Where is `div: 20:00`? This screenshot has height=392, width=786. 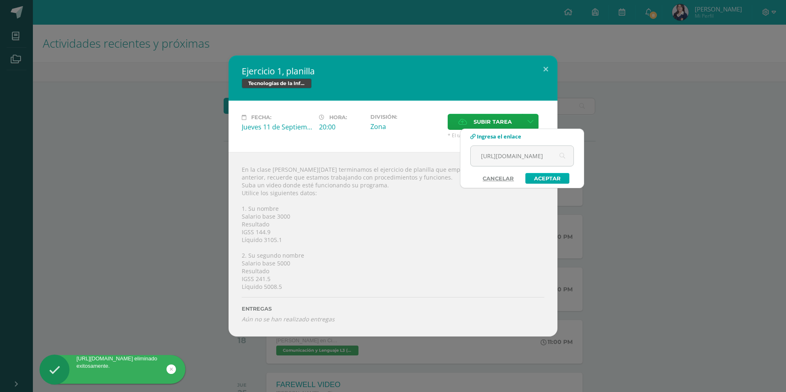
div: 20:00 is located at coordinates (341, 127).